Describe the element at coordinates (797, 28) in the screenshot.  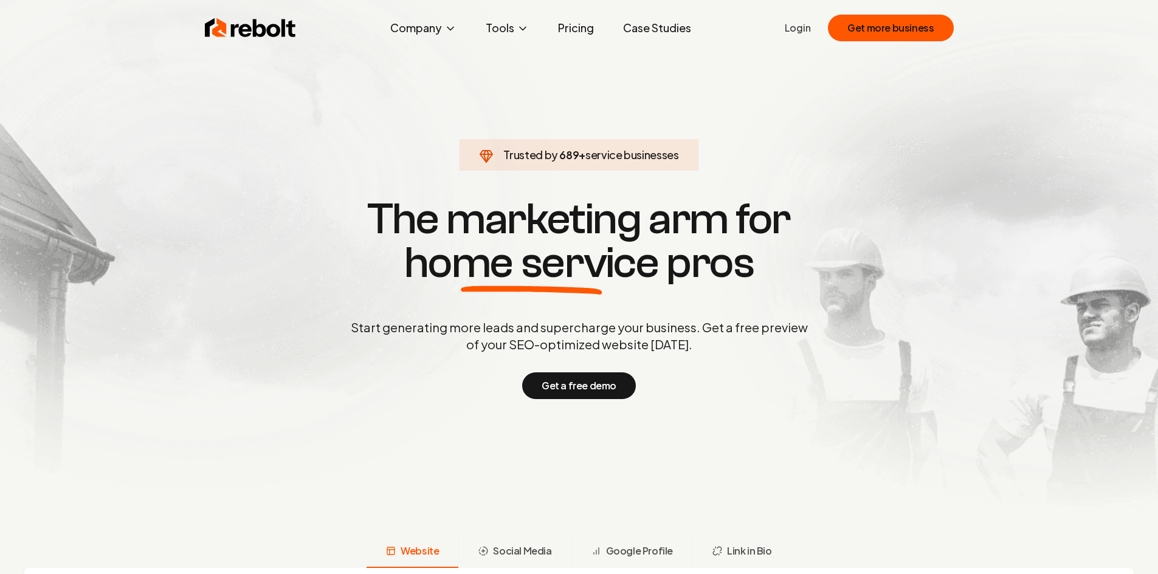
I see `a: Login` at that location.